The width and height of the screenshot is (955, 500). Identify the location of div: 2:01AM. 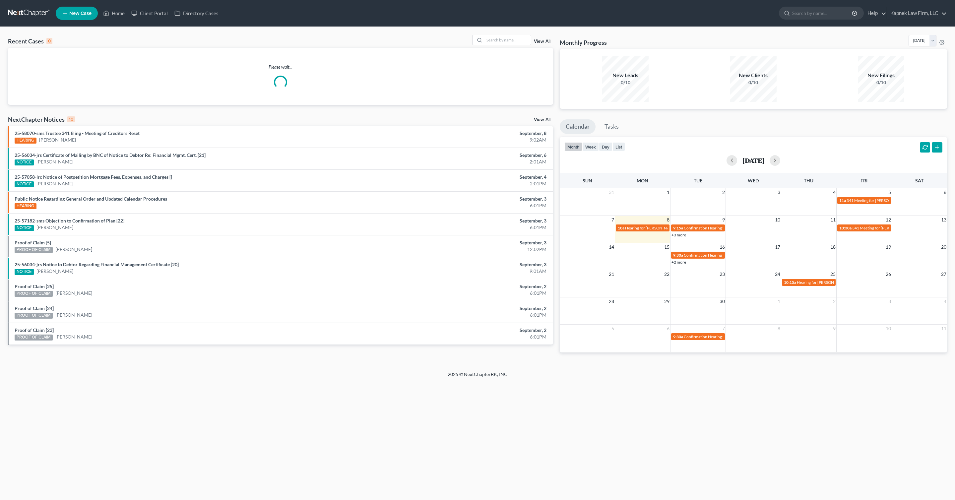
(460, 162).